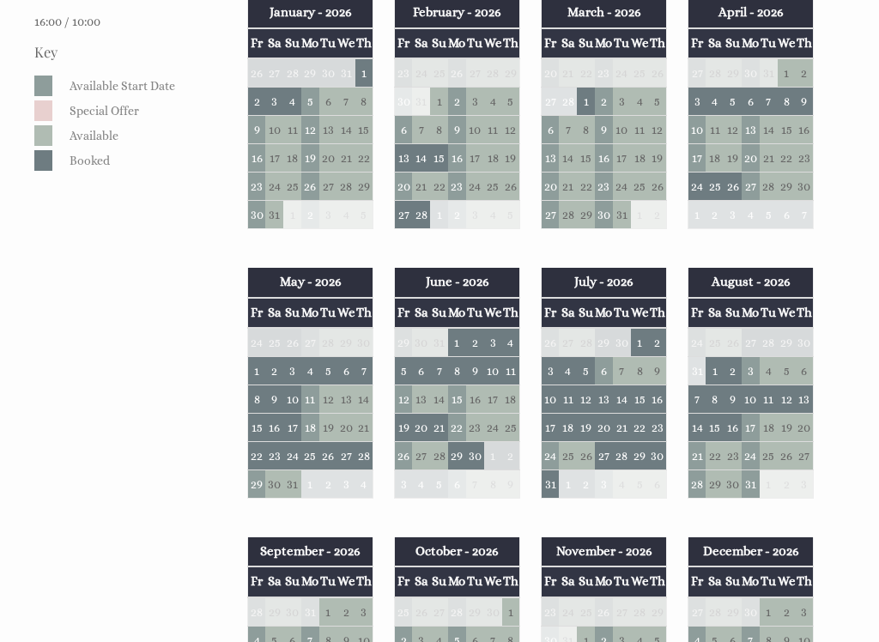  Describe the element at coordinates (139, 161) in the screenshot. I see `dd: Booked` at that location.